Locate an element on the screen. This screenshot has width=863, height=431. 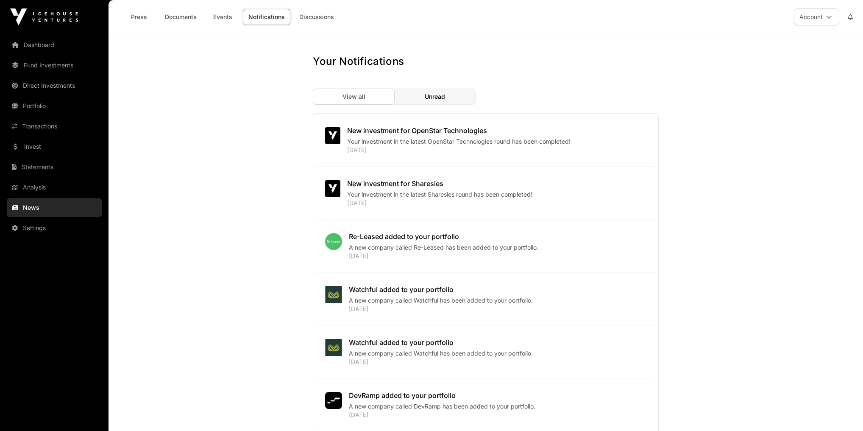
div: Re-Leased added to your portfolio is located at coordinates (496, 237).